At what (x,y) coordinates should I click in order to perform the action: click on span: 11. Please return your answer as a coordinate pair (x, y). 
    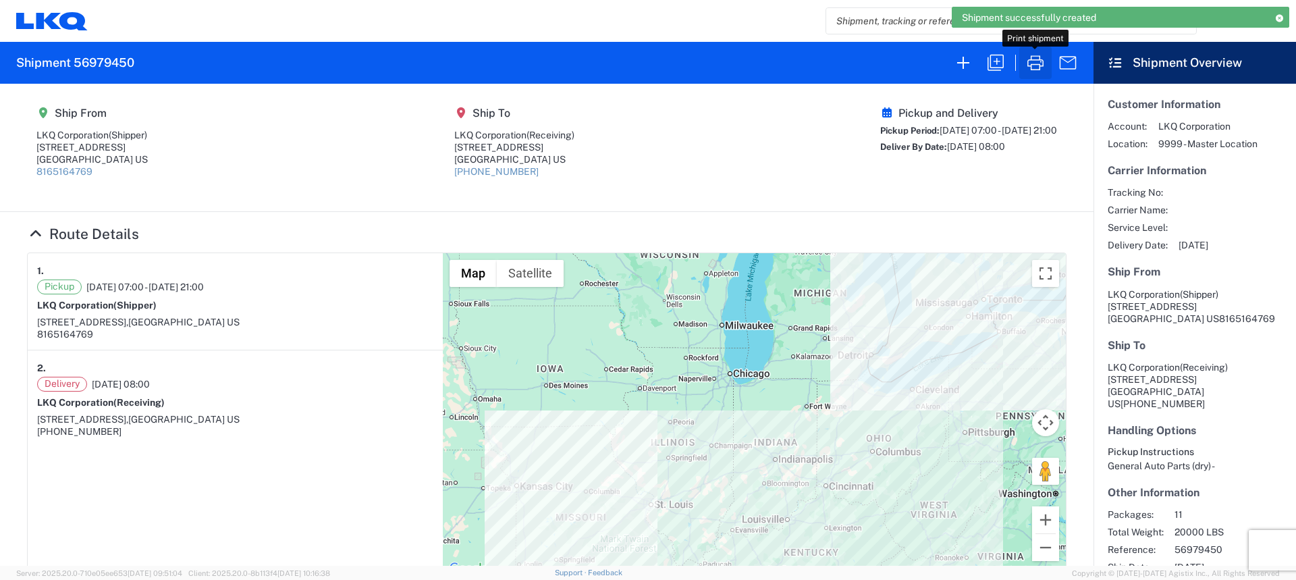
    Looking at the image, I should click on (1231, 514).